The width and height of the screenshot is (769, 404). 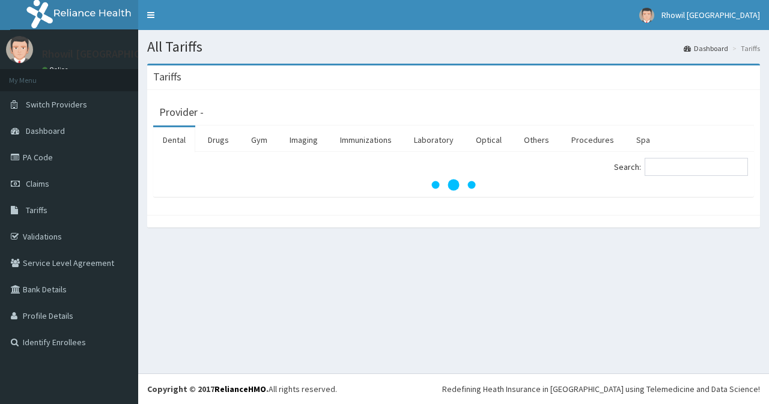 I want to click on h1: All Tariffs, so click(x=454, y=47).